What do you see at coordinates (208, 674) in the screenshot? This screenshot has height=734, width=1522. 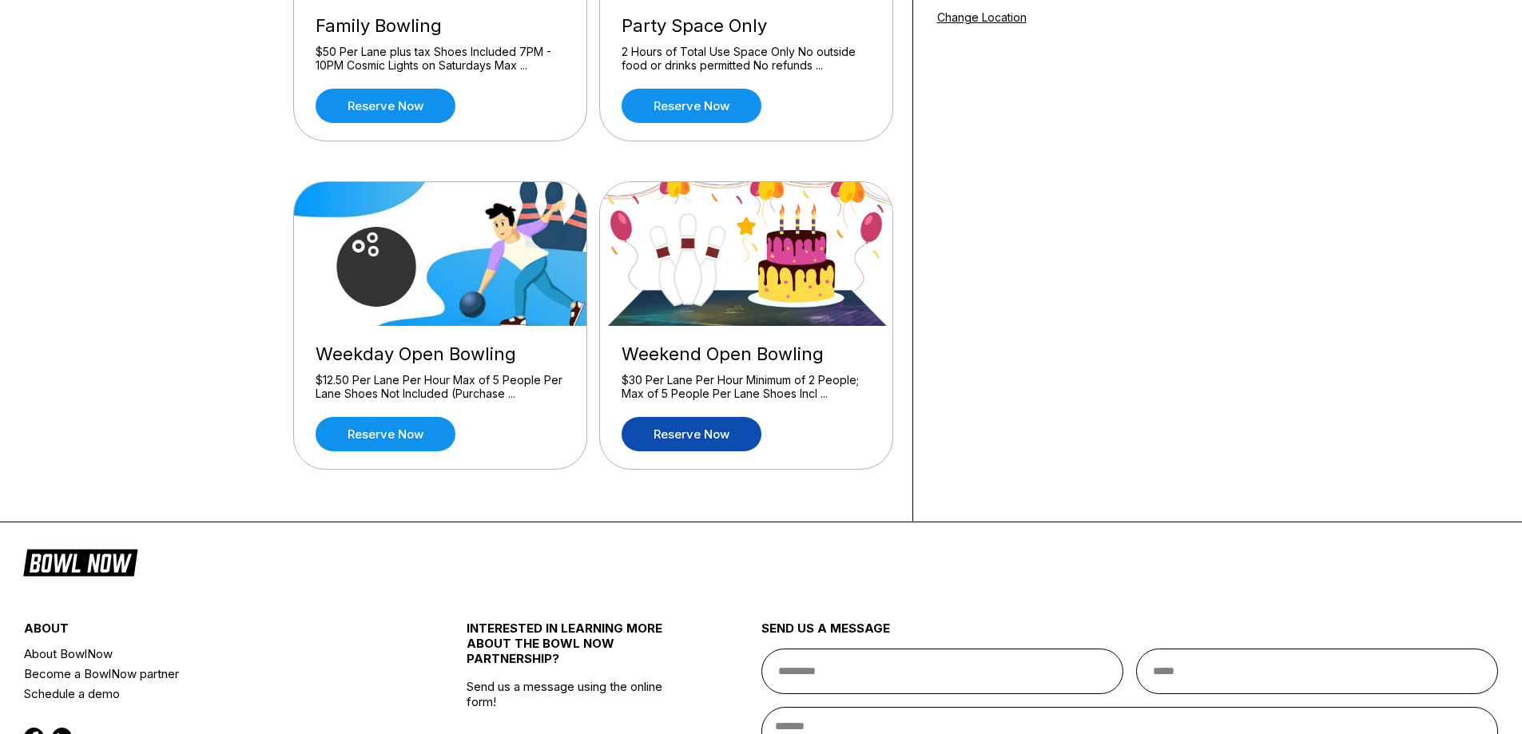 I see `a: Become a BowlNow partner` at bounding box center [208, 674].